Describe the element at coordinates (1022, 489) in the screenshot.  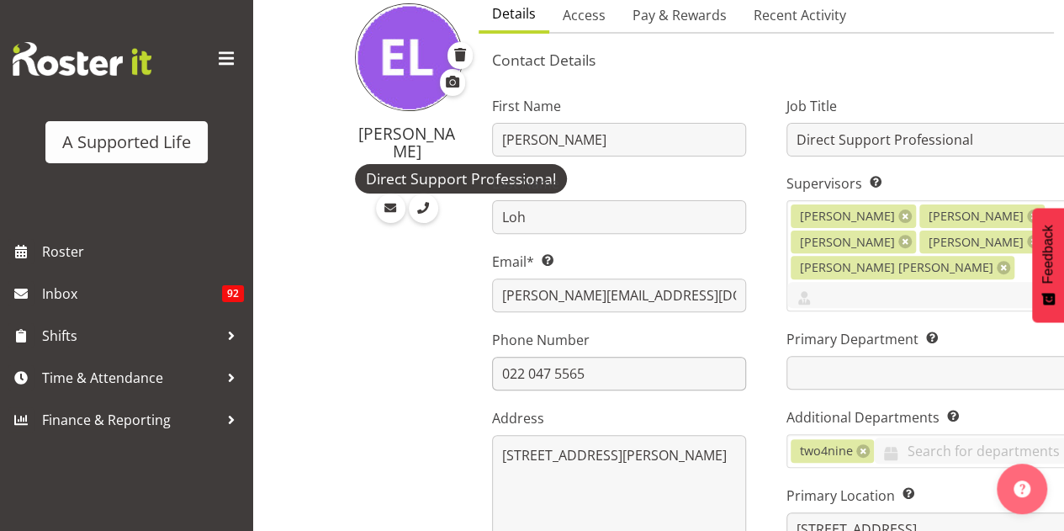
I see `img: help-xxl-2.png` at that location.